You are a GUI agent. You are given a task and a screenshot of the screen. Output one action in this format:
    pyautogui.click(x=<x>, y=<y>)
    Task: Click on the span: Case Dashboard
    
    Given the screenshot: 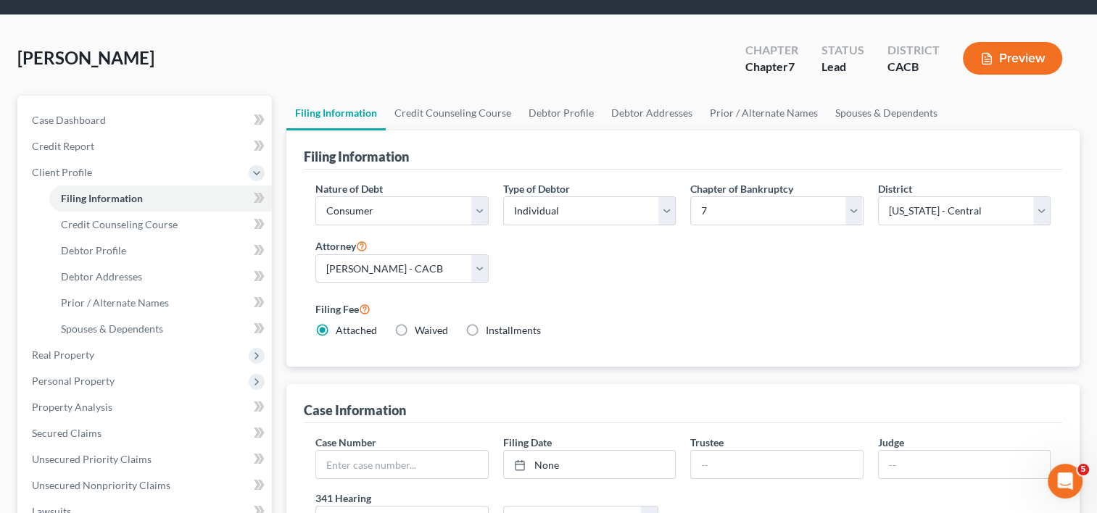 What is the action you would take?
    pyautogui.click(x=69, y=120)
    